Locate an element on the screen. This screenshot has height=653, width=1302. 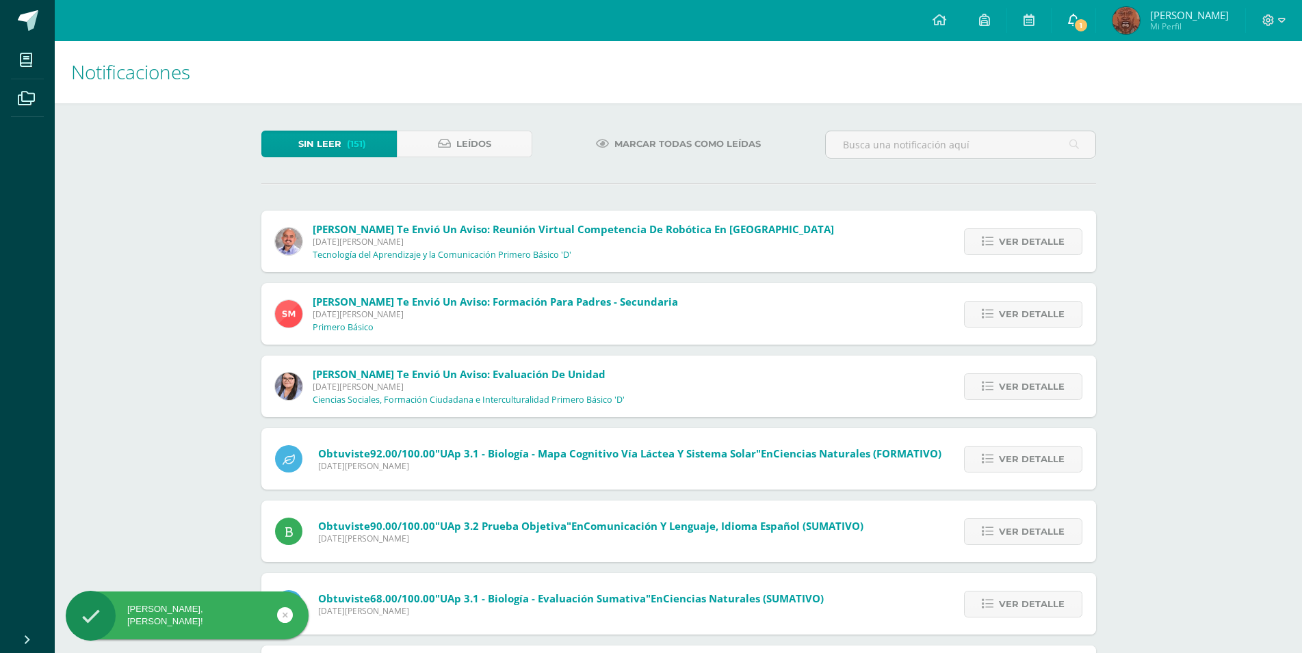
span: Mi Perfil is located at coordinates (1189, 26).